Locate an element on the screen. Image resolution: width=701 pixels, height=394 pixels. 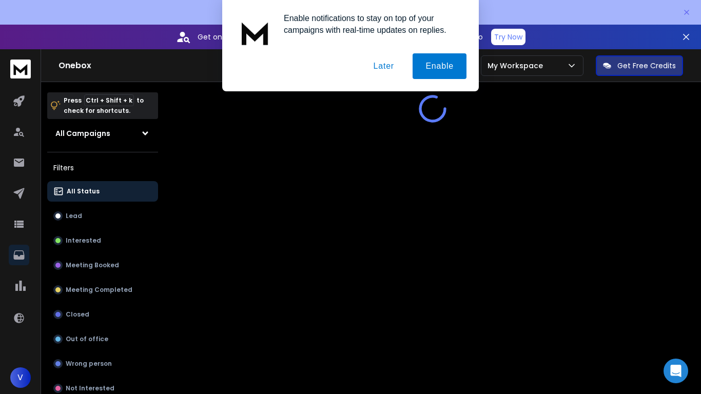
button: Out of office is located at coordinates (103, 339).